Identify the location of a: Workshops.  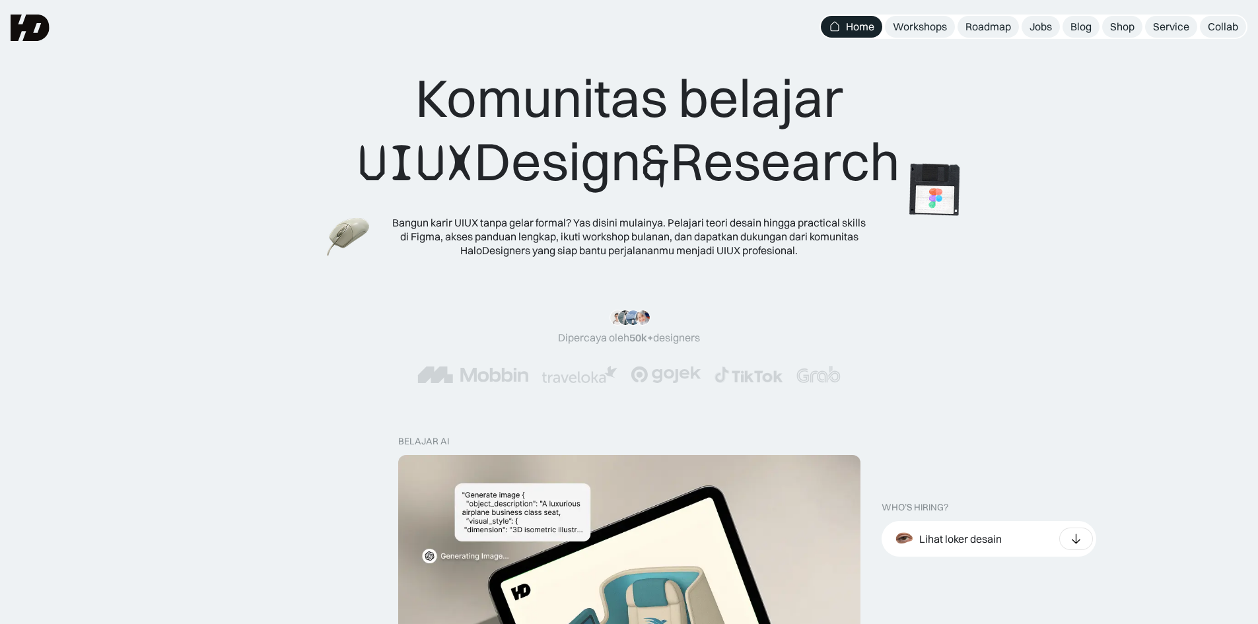
(920, 26).